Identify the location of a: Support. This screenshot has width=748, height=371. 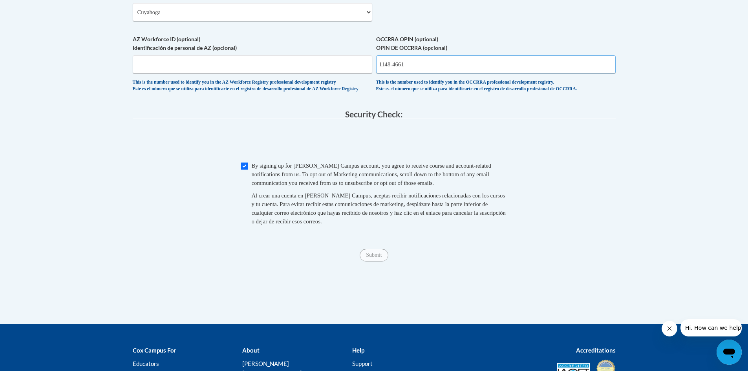
(363, 364).